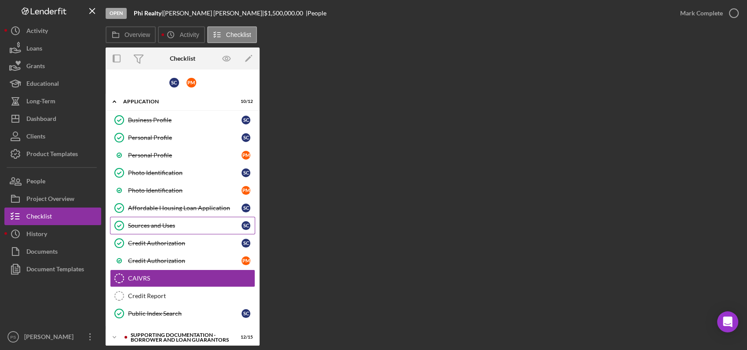 The height and width of the screenshot is (350, 747). What do you see at coordinates (183, 120) in the screenshot?
I see `a: Business ProfileSC` at bounding box center [183, 120].